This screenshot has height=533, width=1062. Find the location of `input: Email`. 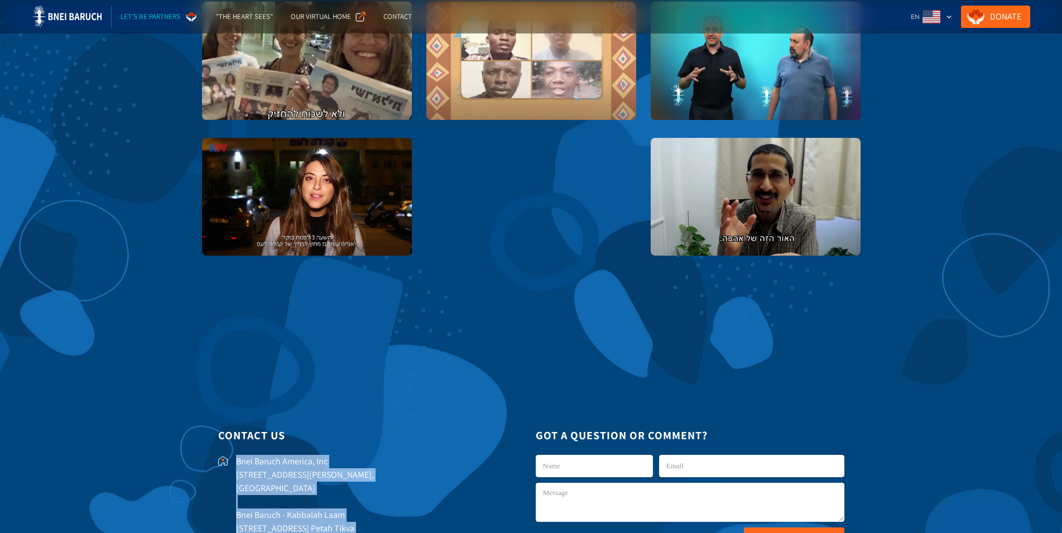

input: Email is located at coordinates (752, 466).